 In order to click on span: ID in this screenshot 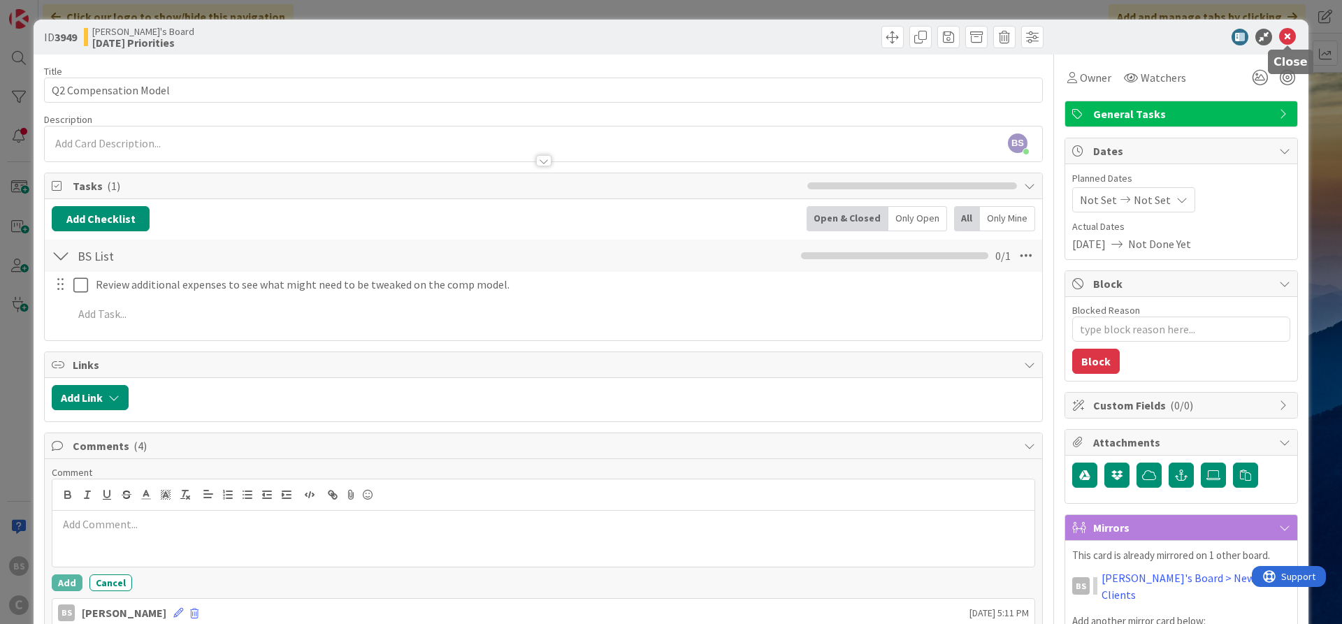, I will do `click(60, 37)`.